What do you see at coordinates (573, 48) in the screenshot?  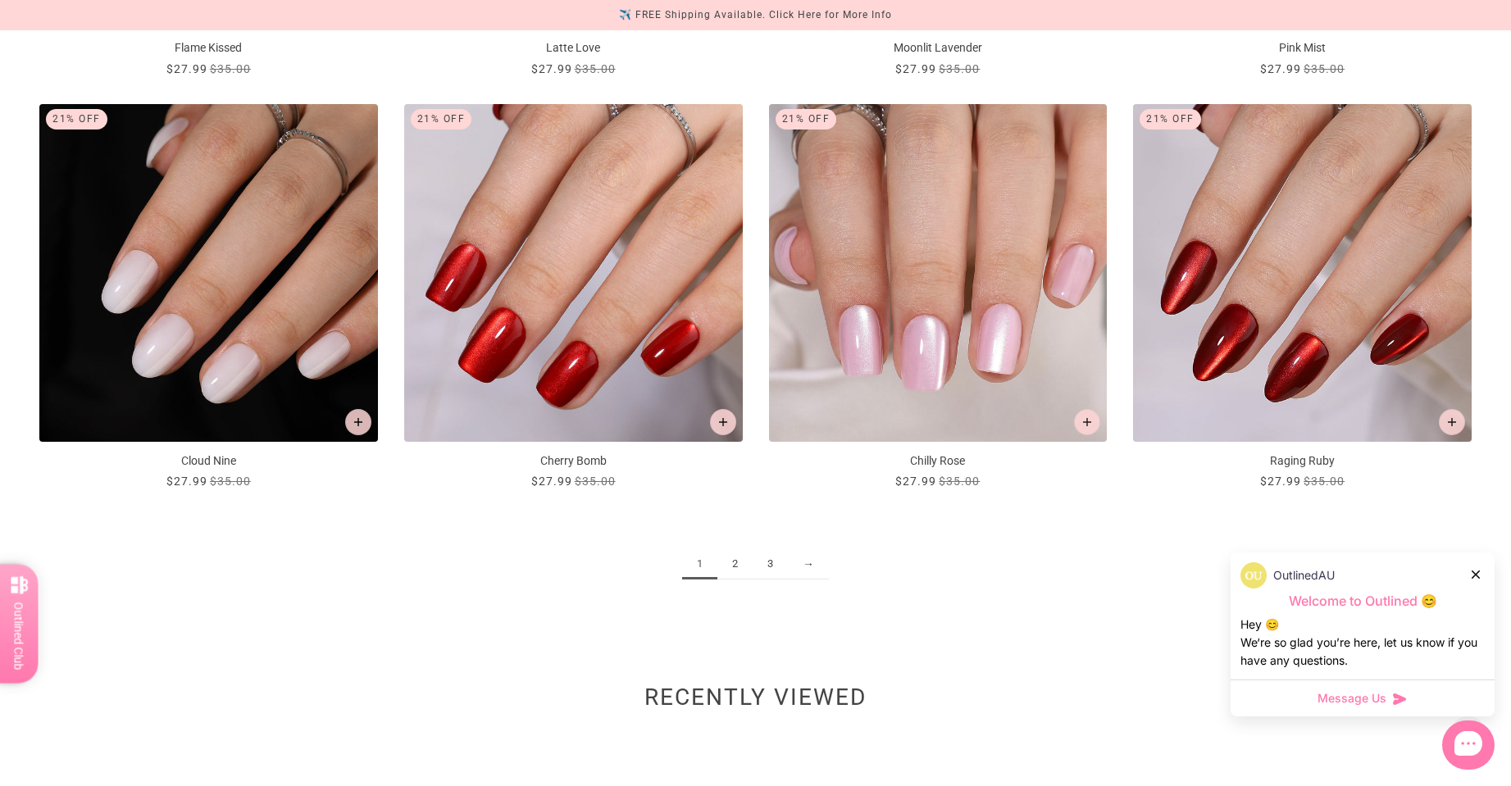 I see `p: Latte Love` at bounding box center [573, 48].